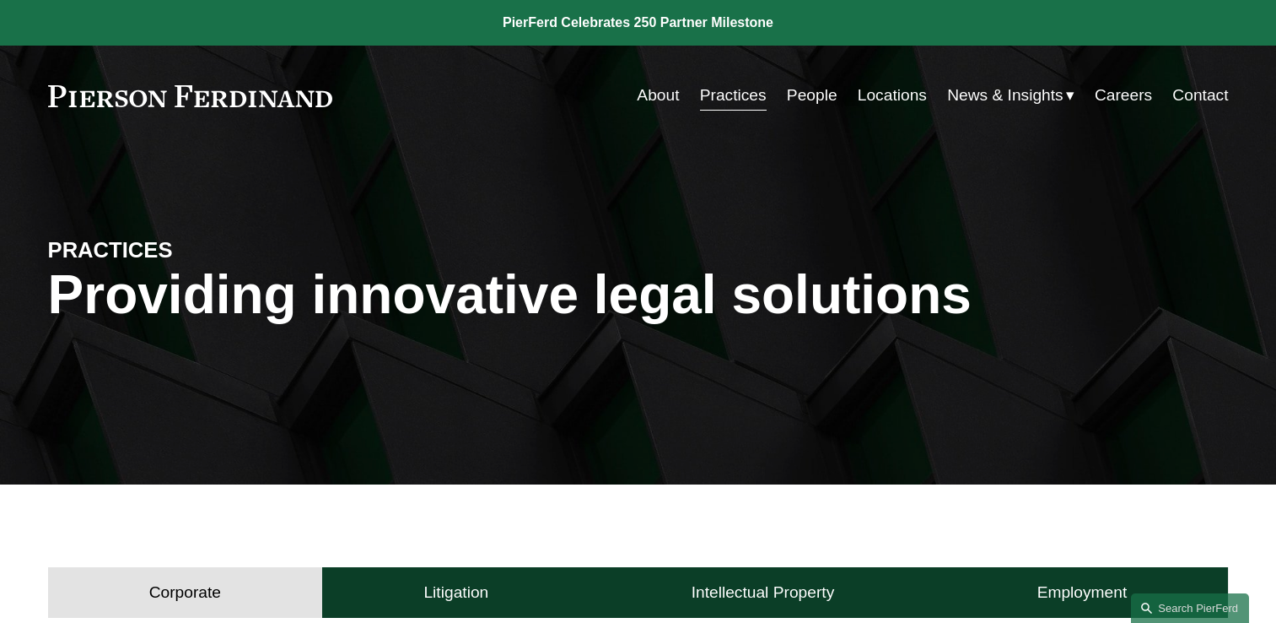 Image resolution: width=1276 pixels, height=623 pixels. What do you see at coordinates (1006, 95) in the screenshot?
I see `span: News & Insights` at bounding box center [1006, 95].